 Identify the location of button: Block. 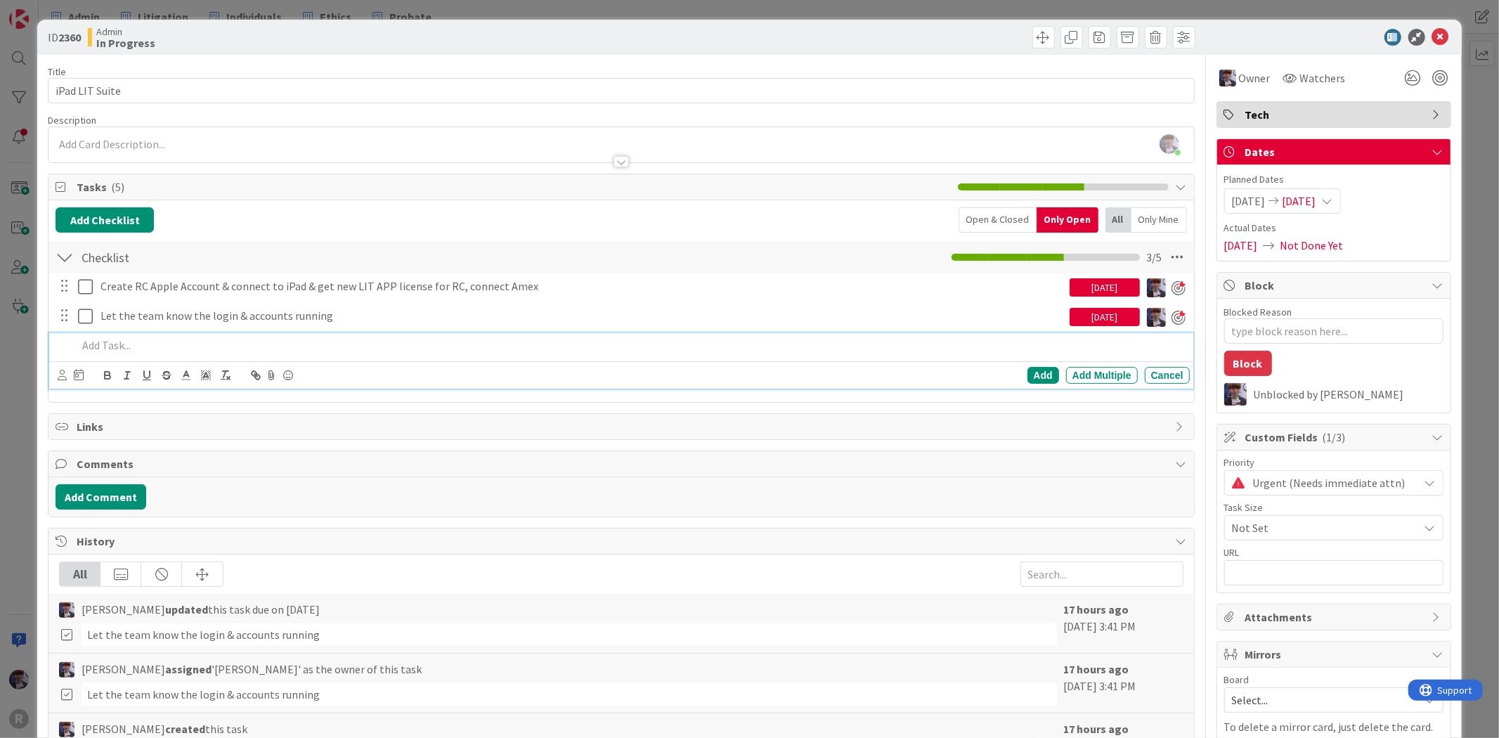
(1248, 363).